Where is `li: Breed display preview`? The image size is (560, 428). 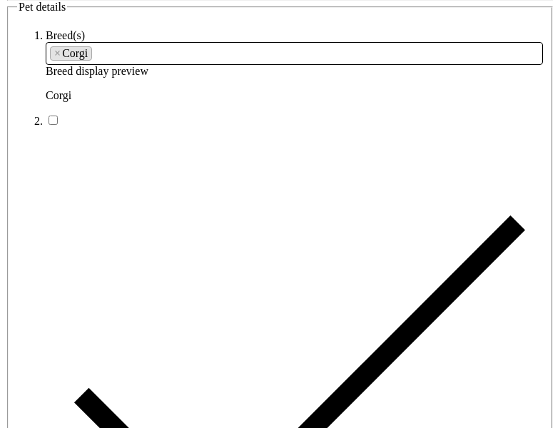
li: Breed display preview is located at coordinates (294, 66).